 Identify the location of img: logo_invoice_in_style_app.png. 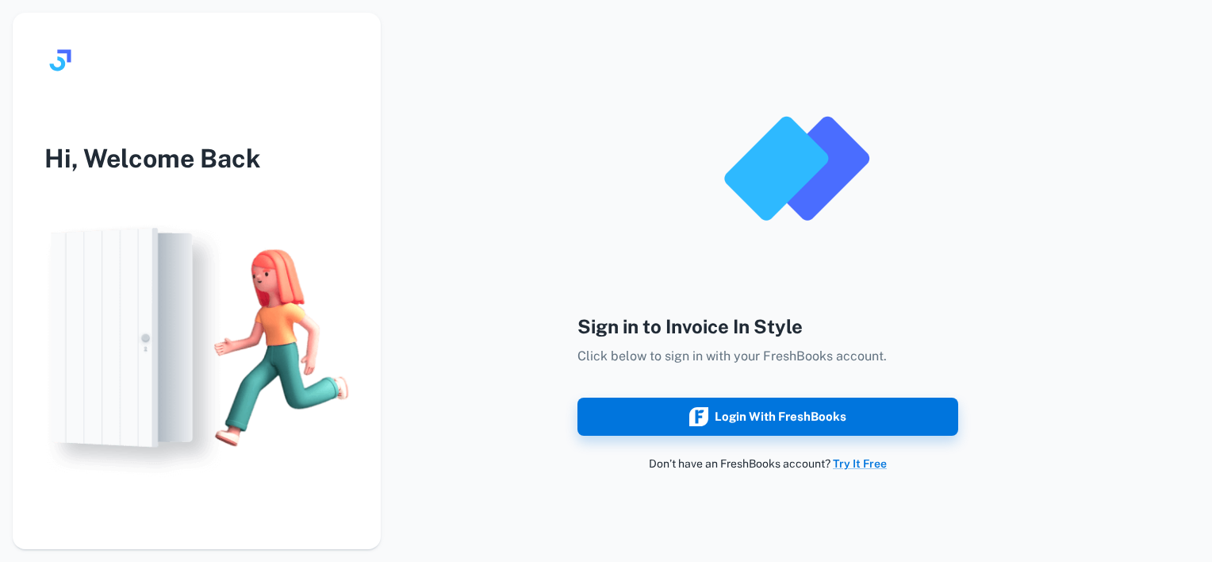
(797, 169).